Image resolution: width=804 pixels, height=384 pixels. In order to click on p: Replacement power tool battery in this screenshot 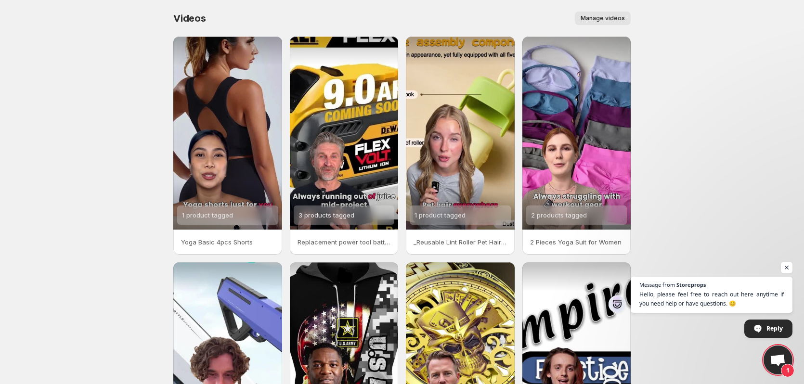, I will do `click(344, 242)`.